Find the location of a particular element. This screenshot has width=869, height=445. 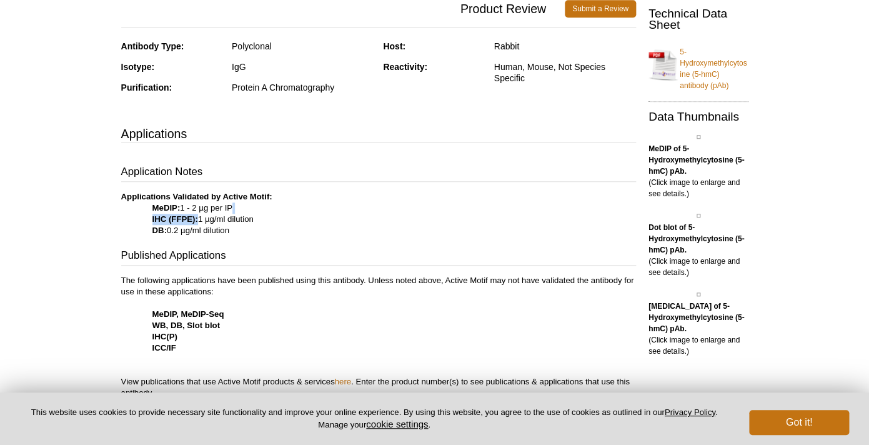

img: 5-Hydroxymethylcytosine (5-hmC) antibody (pAb) tested by MeDIP analysis. is located at coordinates (698, 137).